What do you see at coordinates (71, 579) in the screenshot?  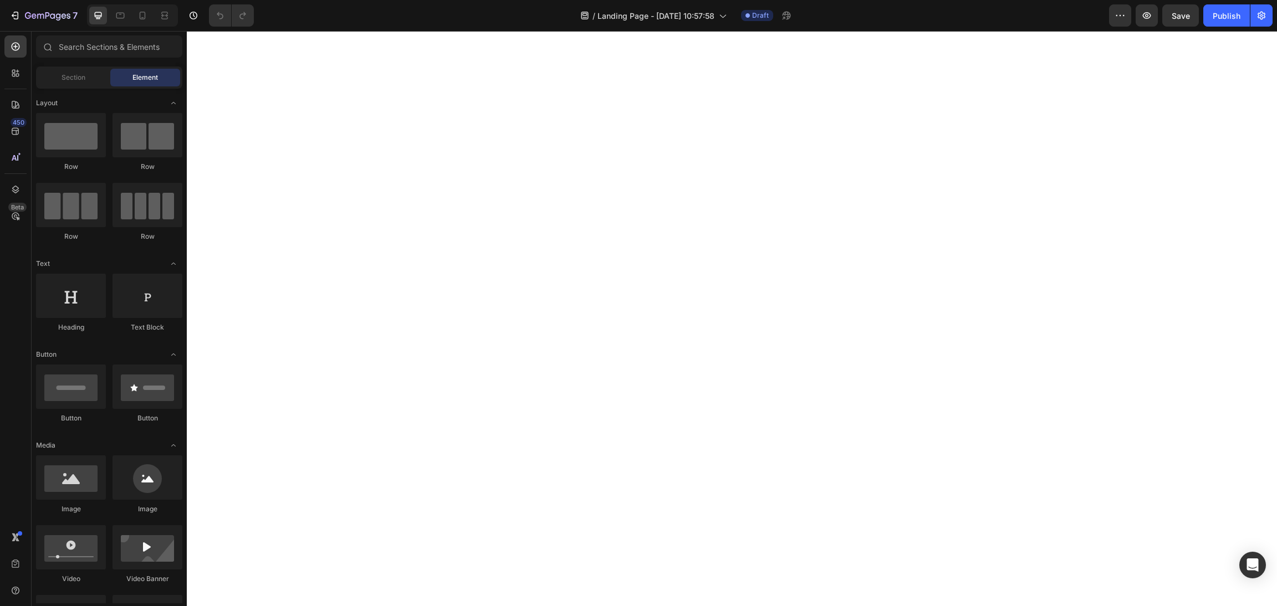 I see `div: Video` at bounding box center [71, 579].